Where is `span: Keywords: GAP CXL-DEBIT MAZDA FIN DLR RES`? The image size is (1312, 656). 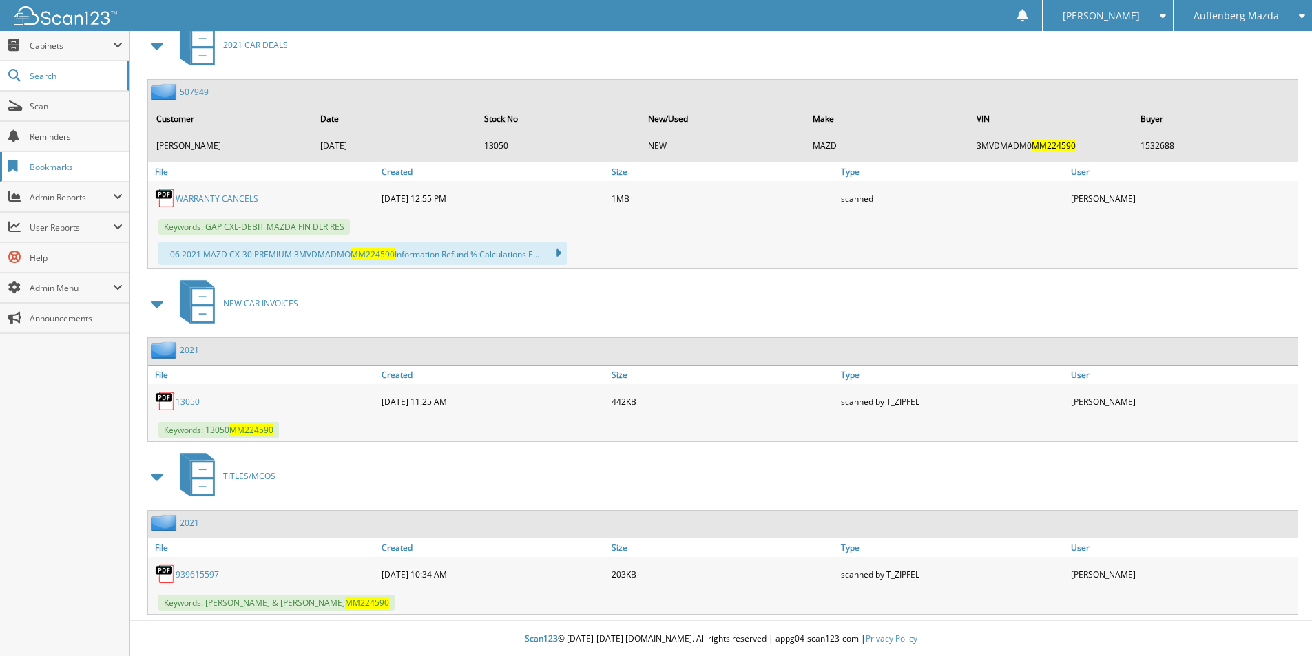
span: Keywords: GAP CXL-DEBIT MAZDA FIN DLR RES is located at coordinates (254, 227).